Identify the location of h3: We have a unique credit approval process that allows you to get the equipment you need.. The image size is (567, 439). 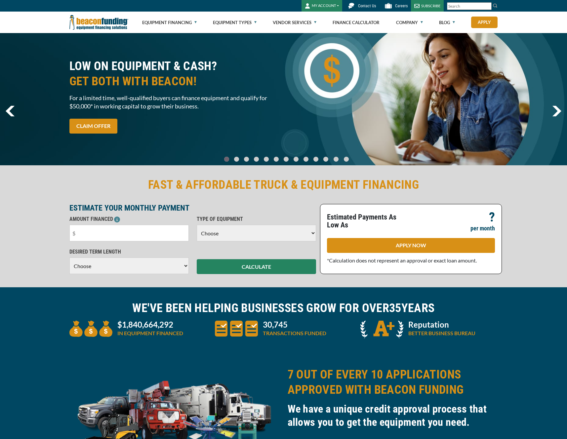
(393, 416).